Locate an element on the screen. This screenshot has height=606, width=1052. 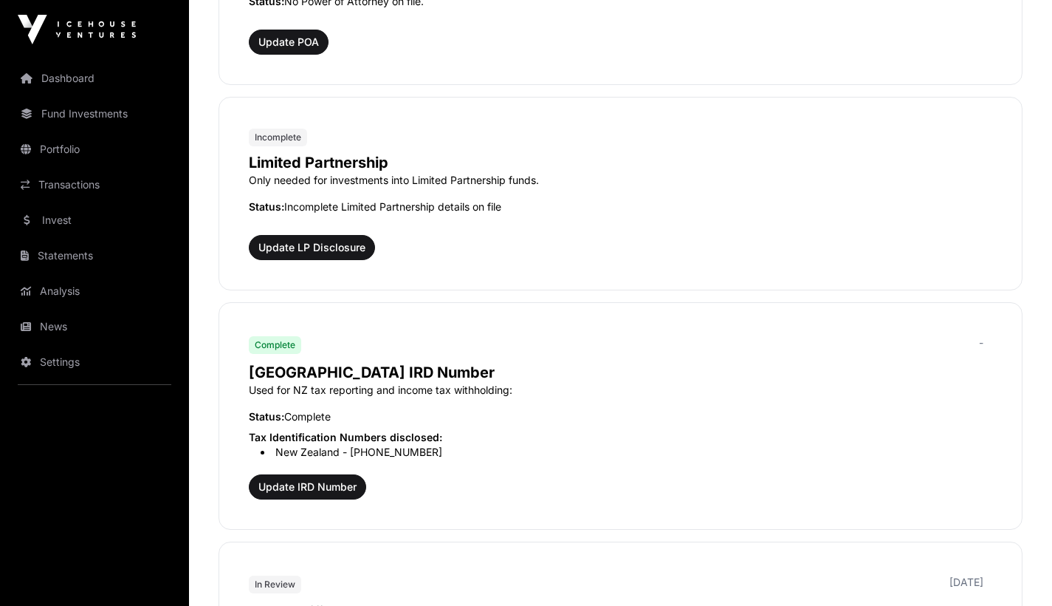
img: Icehouse Ventures Logo is located at coordinates (77, 30).